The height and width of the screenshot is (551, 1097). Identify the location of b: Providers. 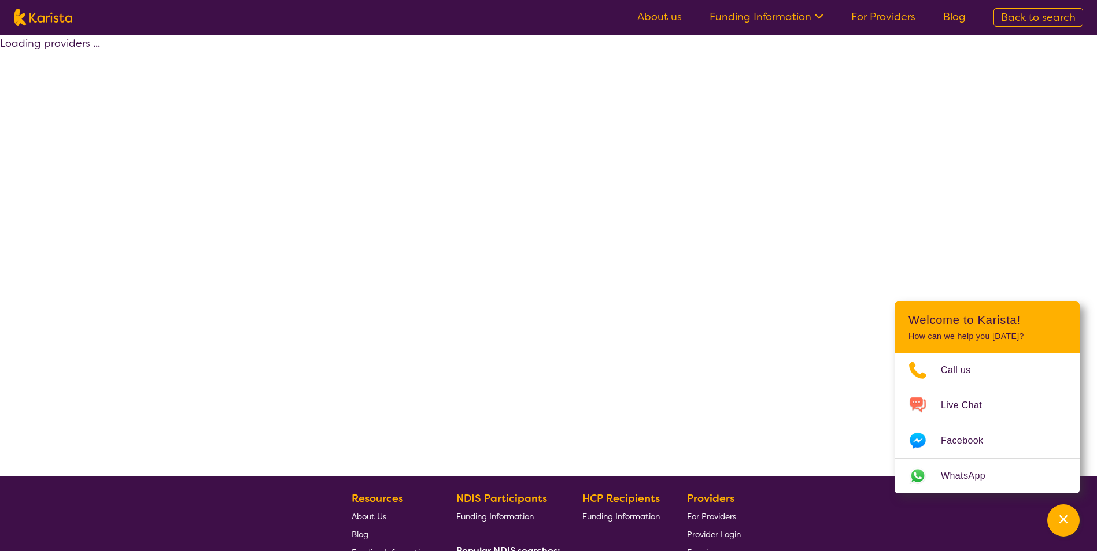
(710, 499).